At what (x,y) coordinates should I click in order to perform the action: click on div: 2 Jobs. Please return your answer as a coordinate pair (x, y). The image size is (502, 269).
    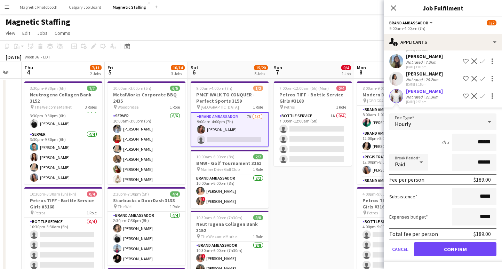
    Looking at the image, I should click on (96, 73).